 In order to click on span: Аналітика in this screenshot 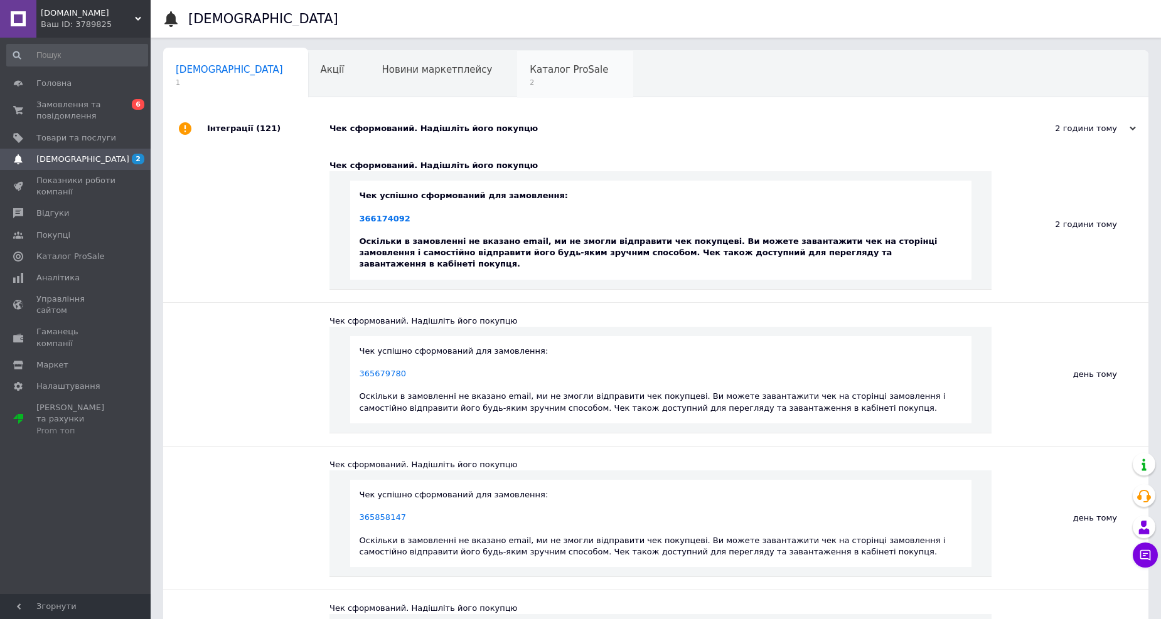, I will do `click(58, 278)`.